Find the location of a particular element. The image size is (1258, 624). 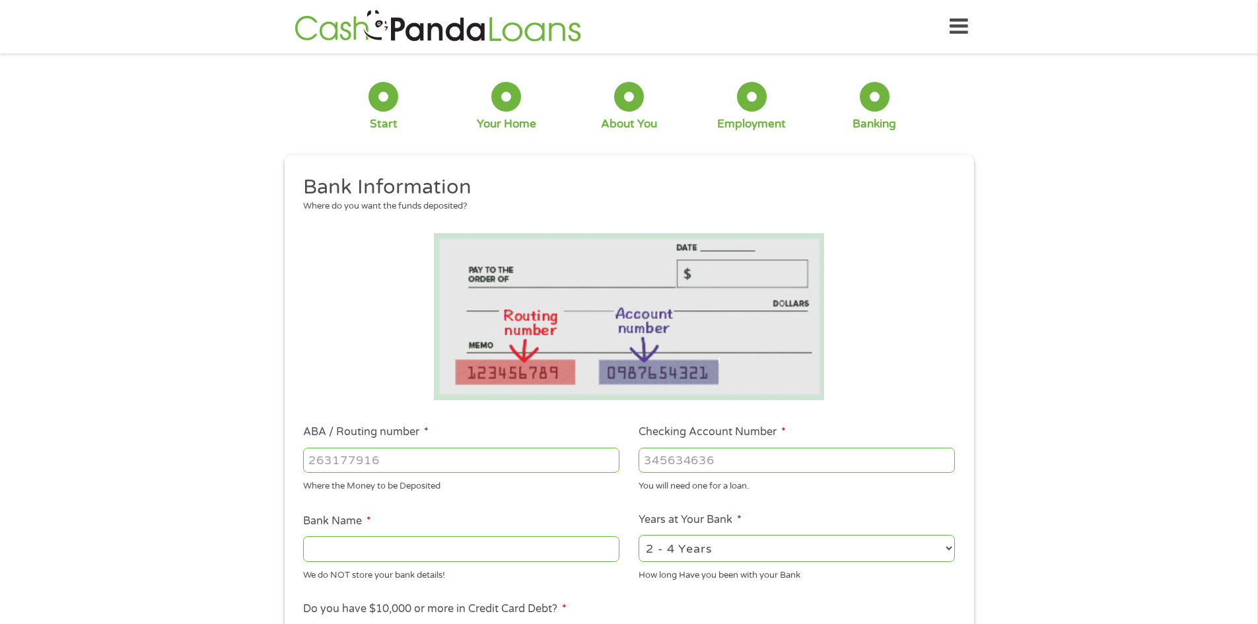

img: Routing number location is located at coordinates (629, 316).